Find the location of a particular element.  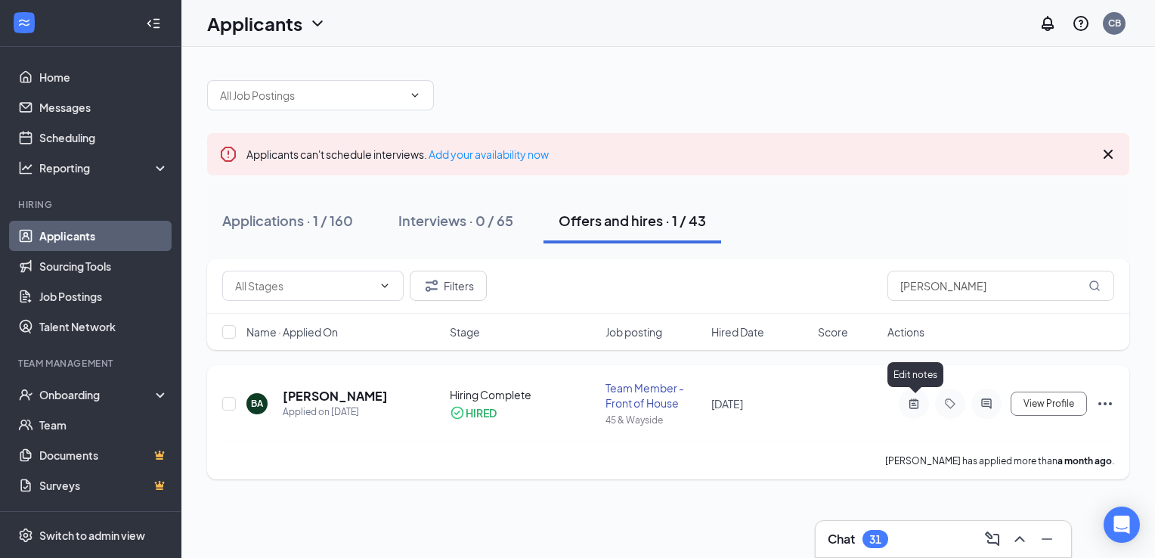

svg: Analysis is located at coordinates (26, 168).